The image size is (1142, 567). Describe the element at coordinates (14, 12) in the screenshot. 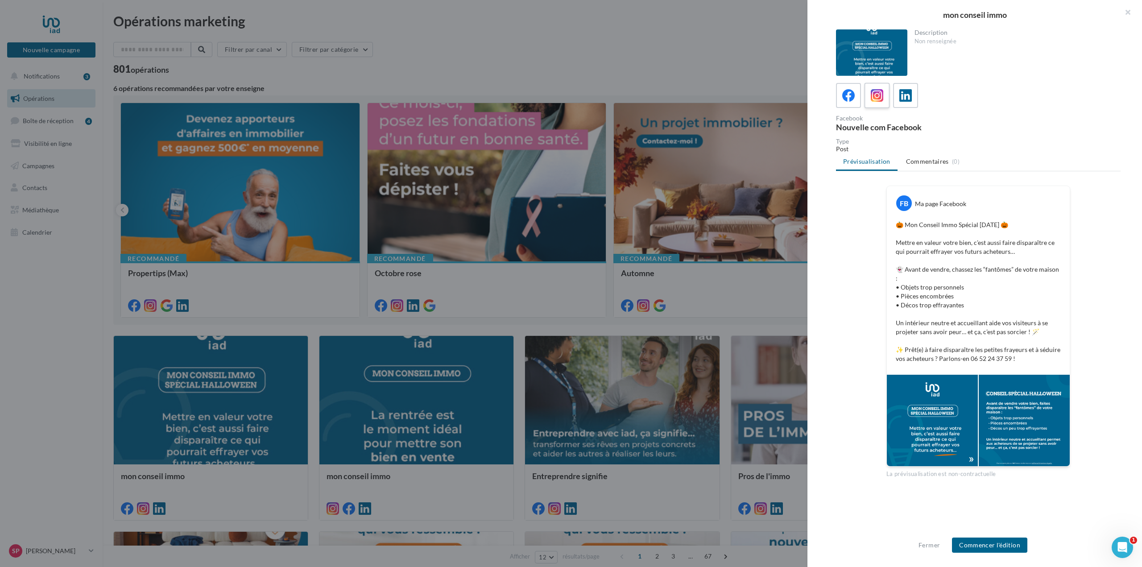

I see `button: go back` at that location.